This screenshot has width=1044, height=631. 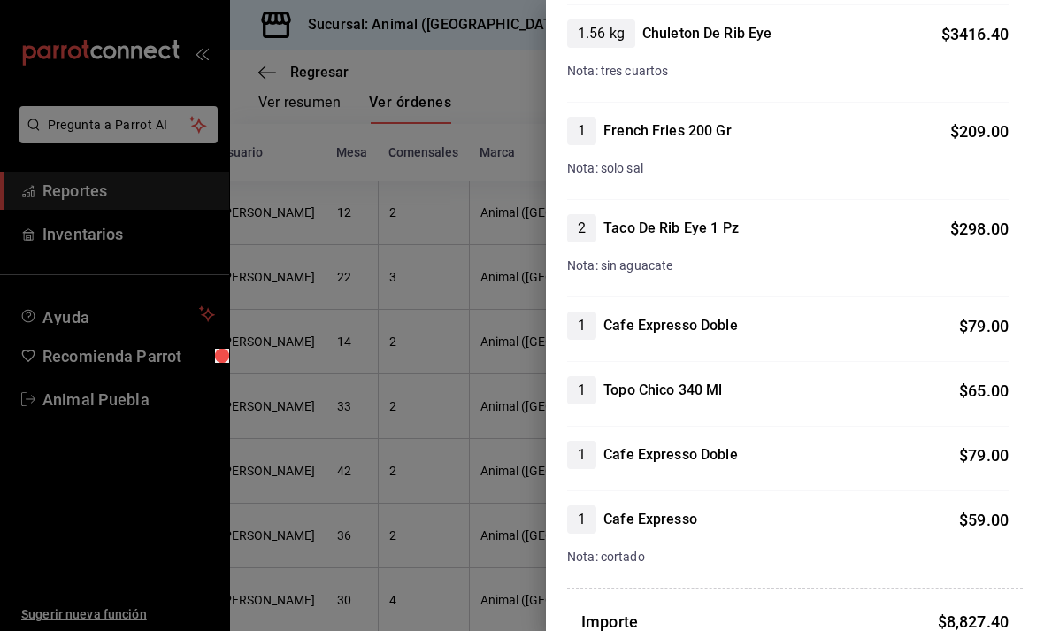 What do you see at coordinates (620, 266) in the screenshot?
I see `span: Nota: sin aguacate` at bounding box center [620, 266].